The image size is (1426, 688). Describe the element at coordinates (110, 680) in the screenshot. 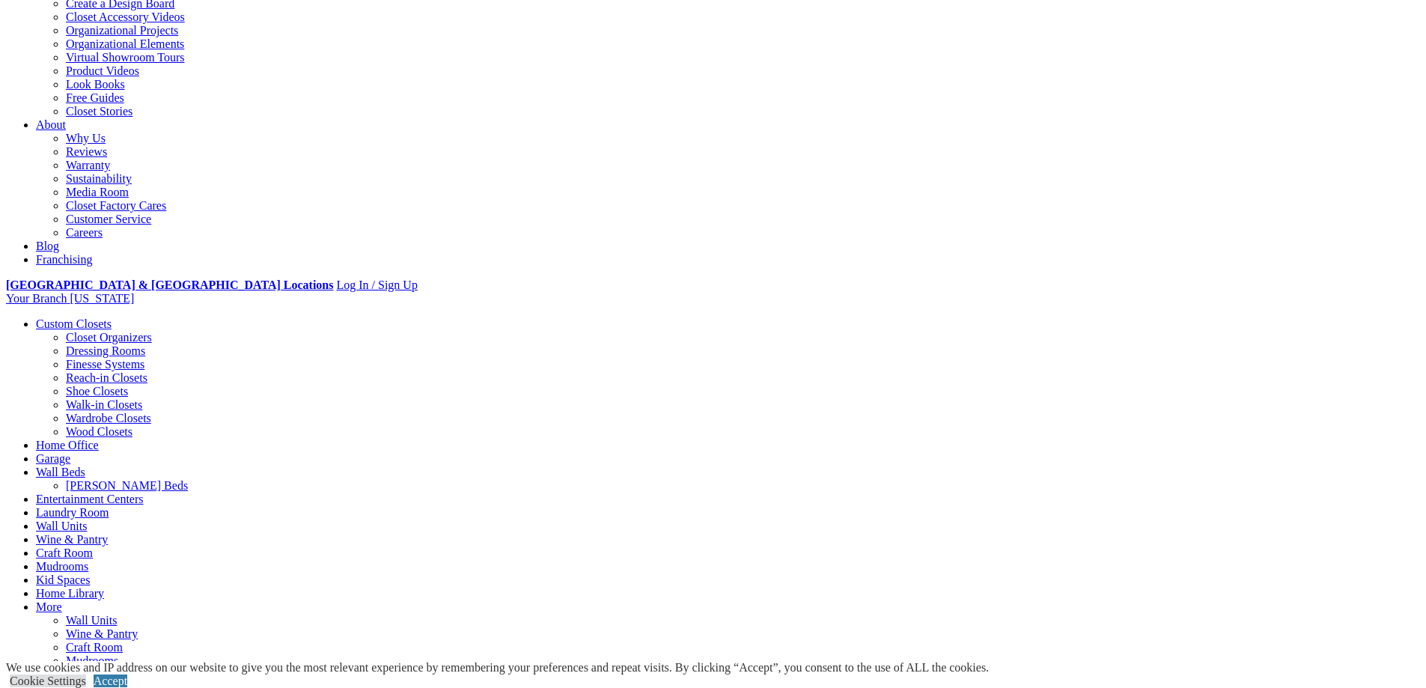

I see `a: Accept` at that location.